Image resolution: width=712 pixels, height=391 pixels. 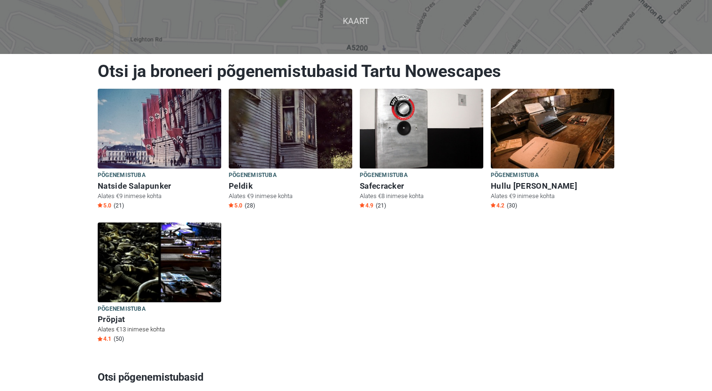 I want to click on span: (28), so click(x=250, y=206).